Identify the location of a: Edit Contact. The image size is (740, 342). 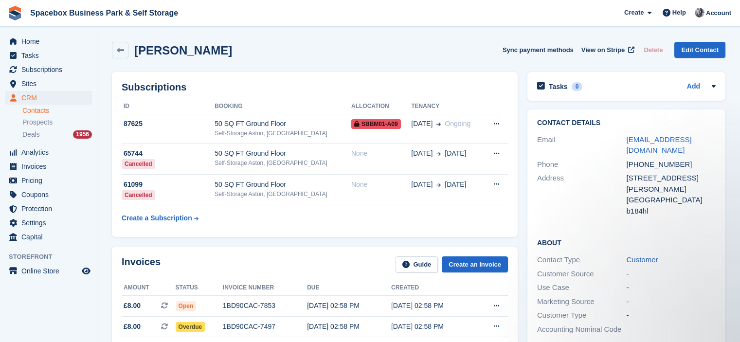
(700, 50).